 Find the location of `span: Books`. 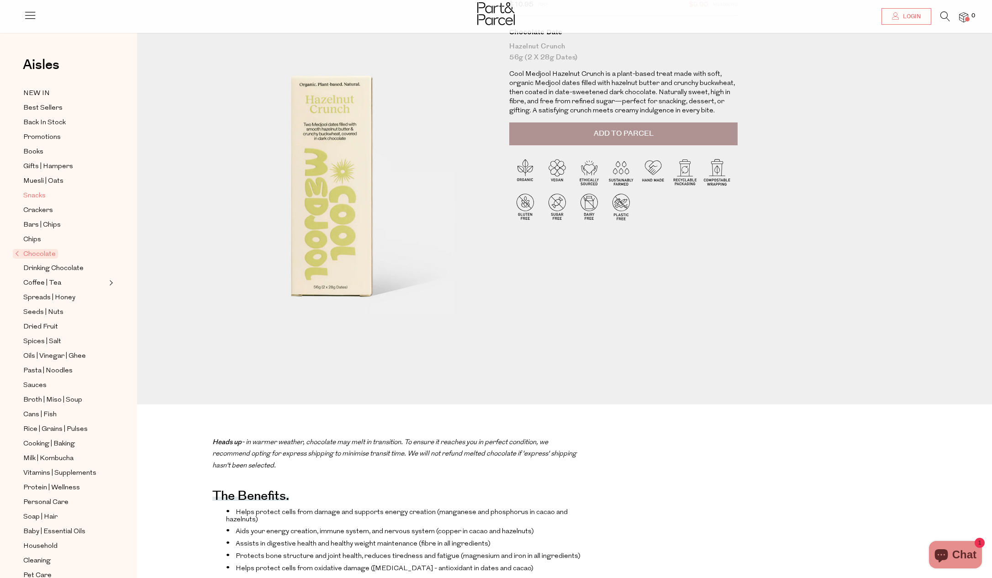

span: Books is located at coordinates (33, 152).